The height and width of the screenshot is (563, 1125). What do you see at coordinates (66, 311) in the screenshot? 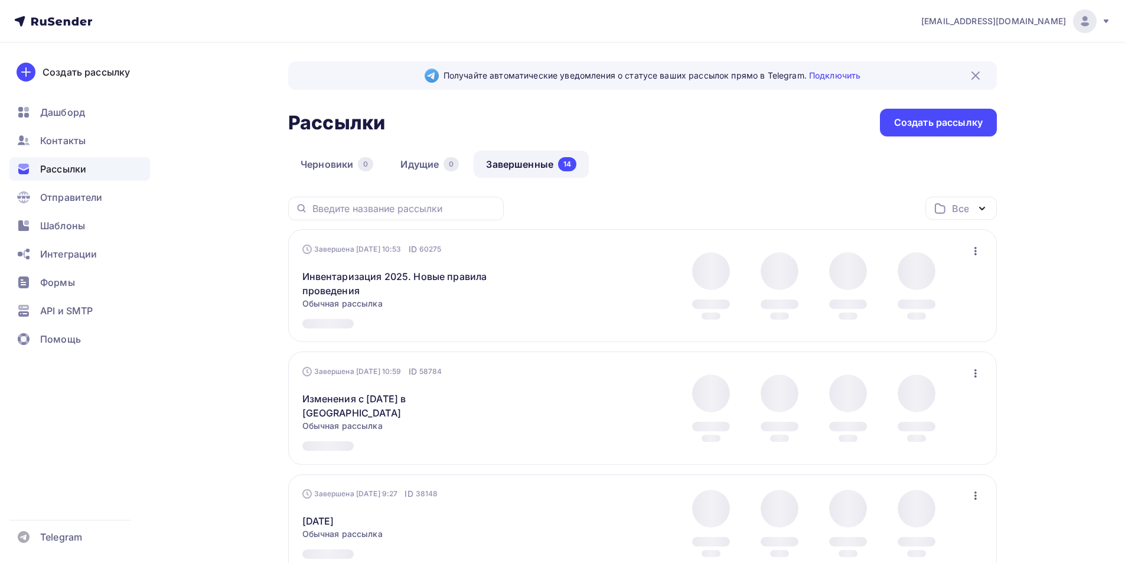
I see `span: API и SMTP` at bounding box center [66, 311].